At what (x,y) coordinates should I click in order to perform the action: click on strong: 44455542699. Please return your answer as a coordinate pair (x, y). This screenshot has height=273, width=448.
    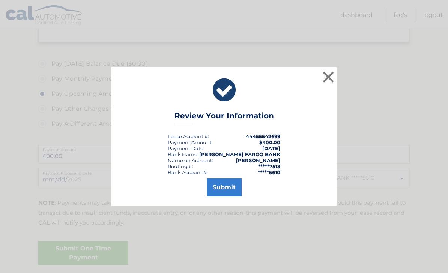
    Looking at the image, I should click on (263, 136).